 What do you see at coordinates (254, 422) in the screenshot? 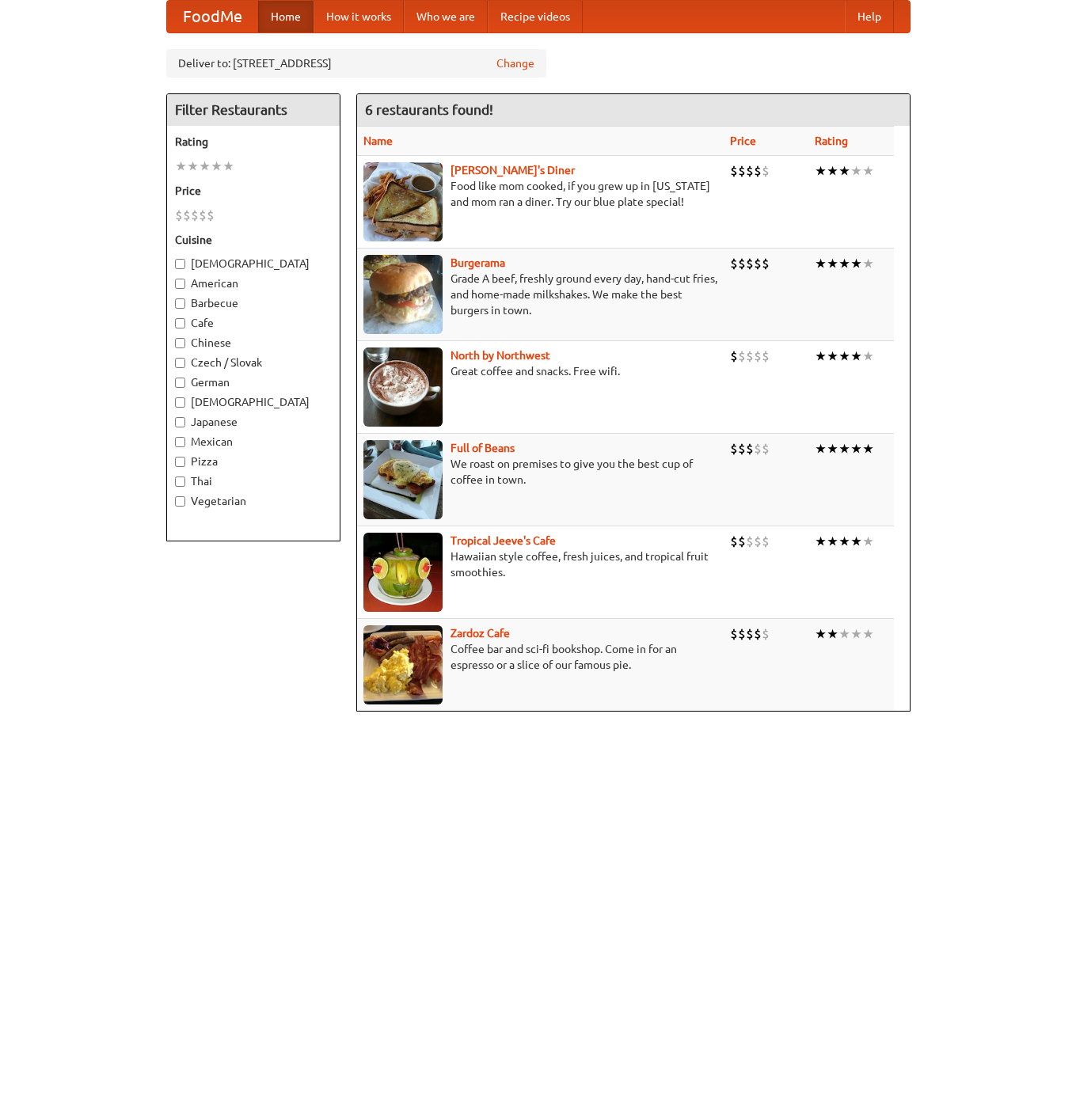
I see `label: Japanese` at bounding box center [254, 422].